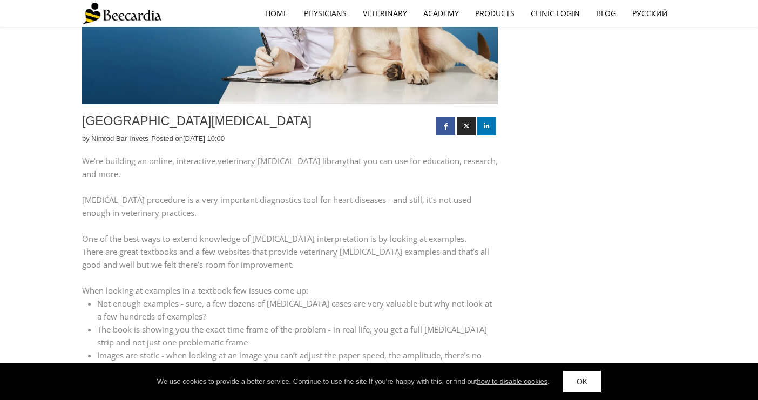  I want to click on a: home, so click(276, 13).